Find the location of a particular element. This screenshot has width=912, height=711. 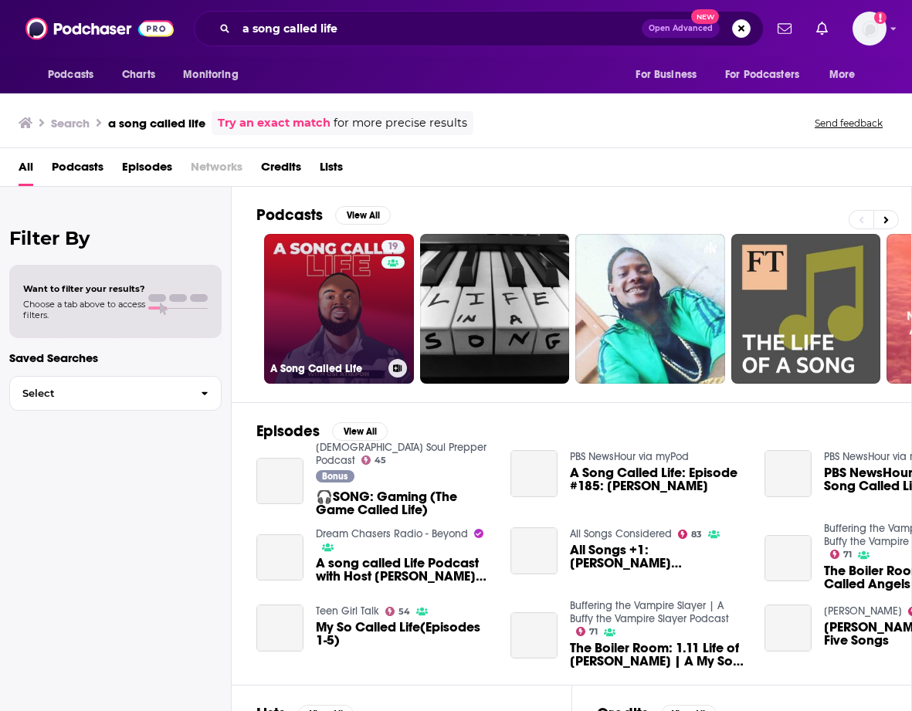

a: Podcasts is located at coordinates (77, 170).